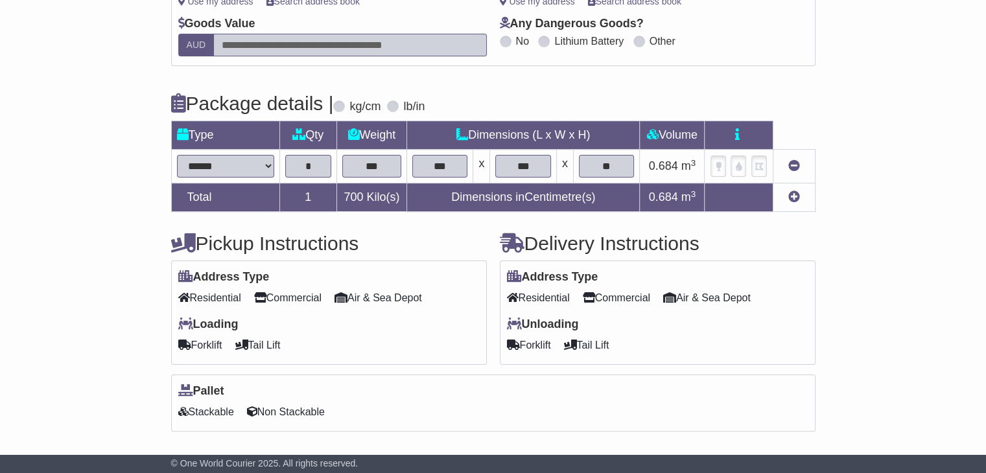  I want to click on td: Dimensions in Centimetre(s), so click(522, 198).